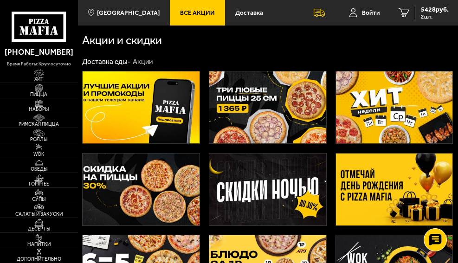 The height and width of the screenshot is (263, 458). I want to click on span: Доставка, so click(249, 13).